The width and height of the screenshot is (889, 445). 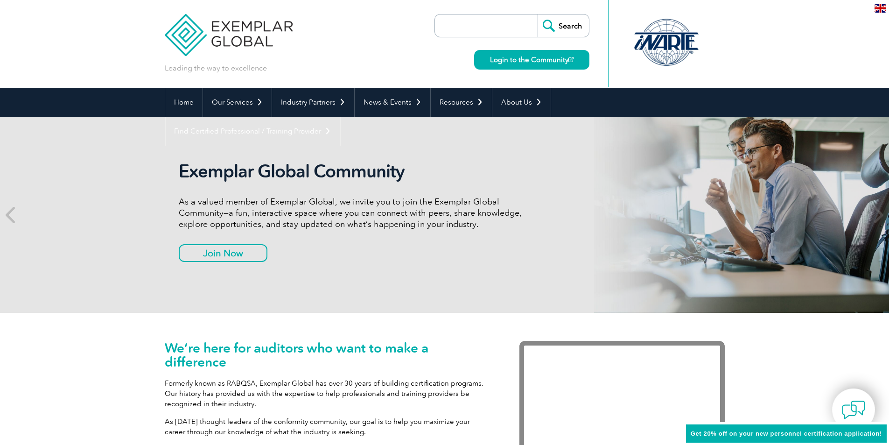 What do you see at coordinates (253, 131) in the screenshot?
I see `a: Find Certified Professional / Training Provider` at bounding box center [253, 131].